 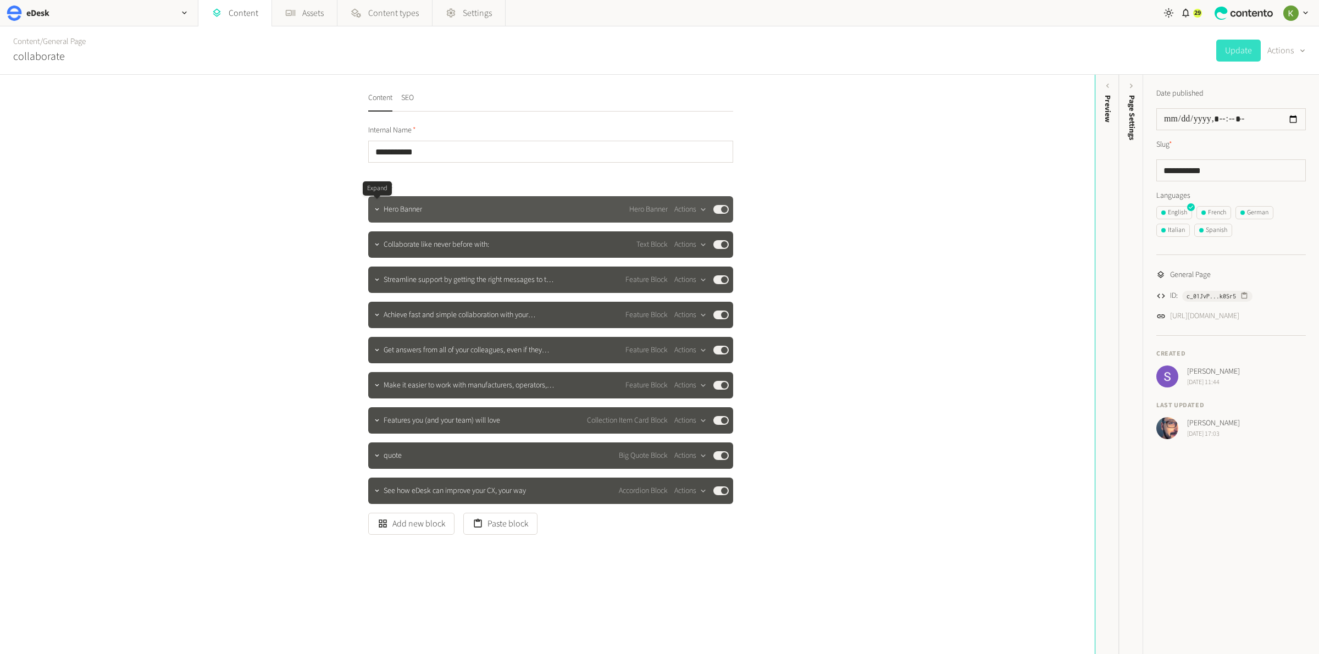 What do you see at coordinates (1132, 118) in the screenshot?
I see `span: Page Settings` at bounding box center [1132, 118].